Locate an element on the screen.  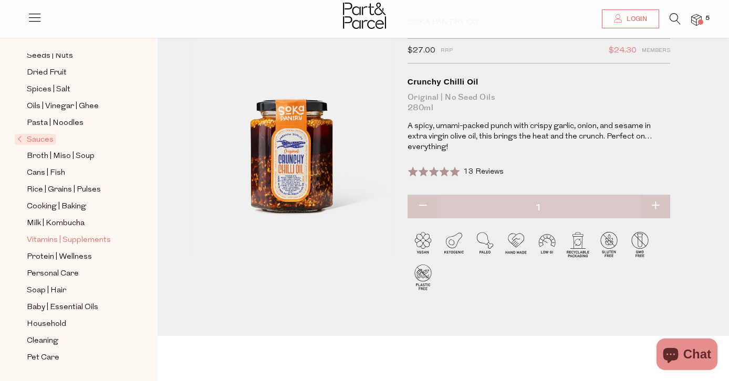
a: Protein | Wellness is located at coordinates (75, 257).